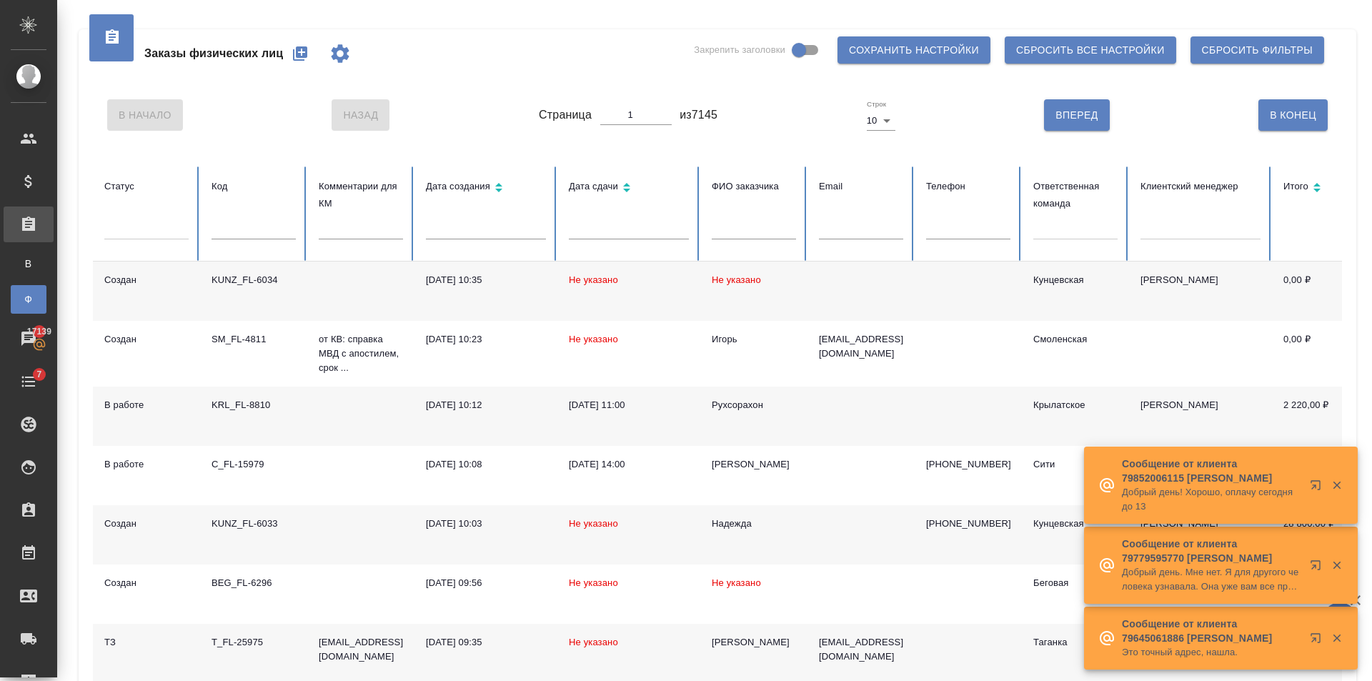  What do you see at coordinates (1076, 115) in the screenshot?
I see `span: Вперед` at bounding box center [1076, 115].